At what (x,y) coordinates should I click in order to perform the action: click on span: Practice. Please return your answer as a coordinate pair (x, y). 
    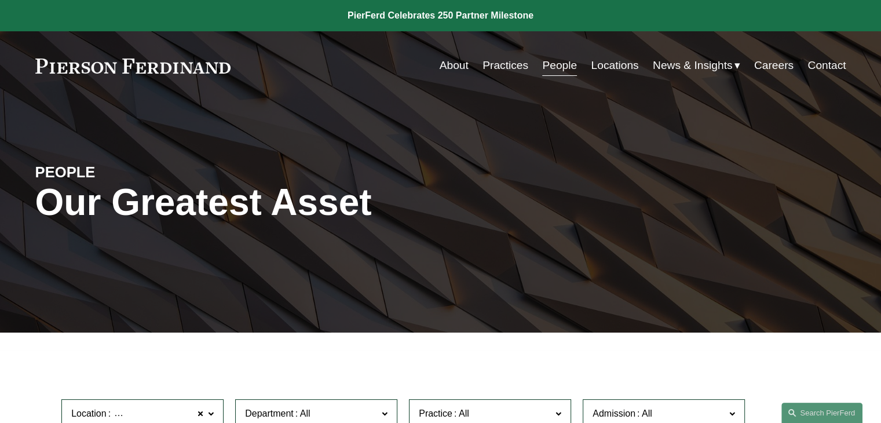
    Looking at the image, I should click on (436, 413).